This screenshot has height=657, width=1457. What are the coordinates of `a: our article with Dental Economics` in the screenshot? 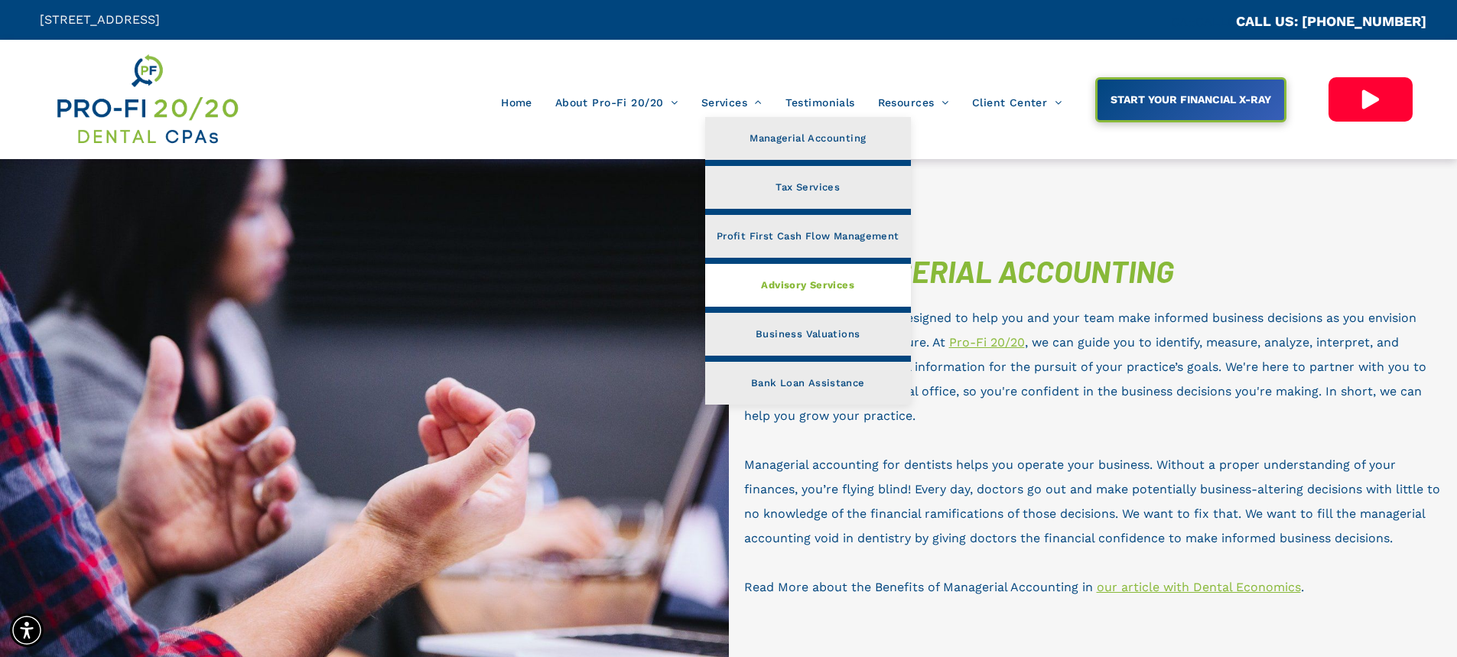 It's located at (1199, 587).